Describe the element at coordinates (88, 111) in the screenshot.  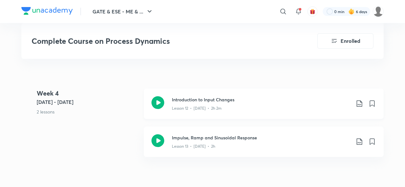
I see `p: 2 lessons` at that location.